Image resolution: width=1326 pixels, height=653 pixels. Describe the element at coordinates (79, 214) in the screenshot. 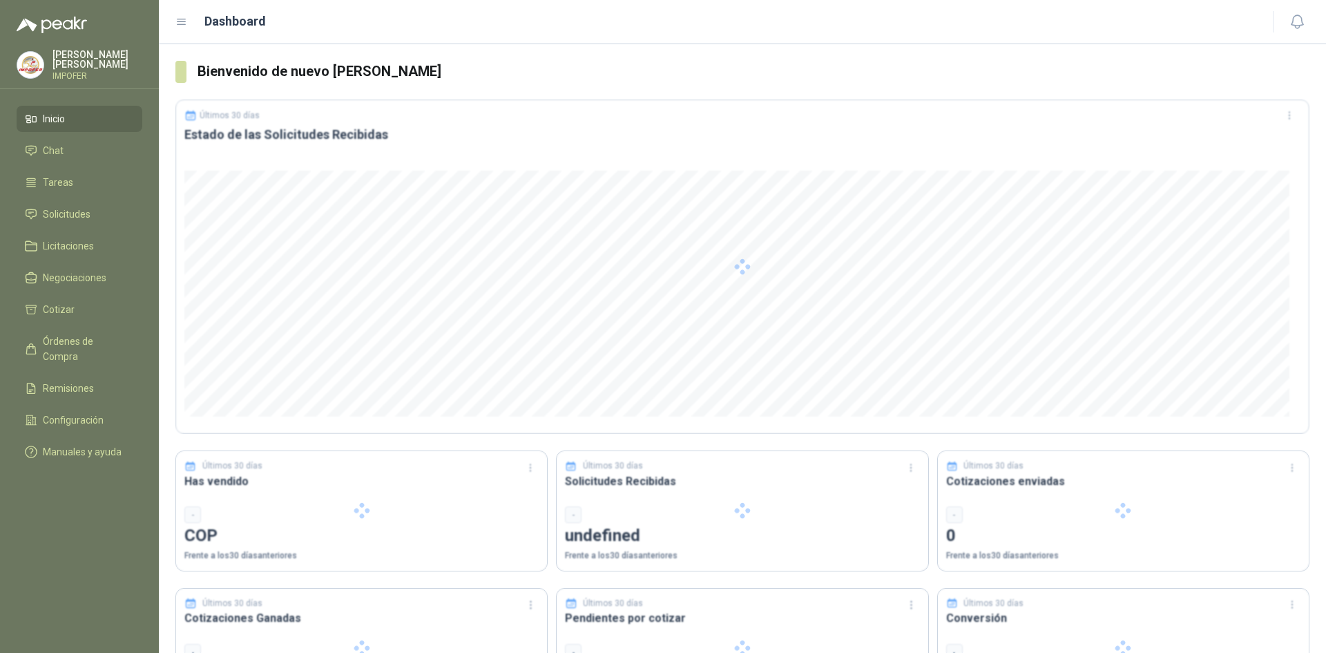

I see `a: Solicitudes` at that location.